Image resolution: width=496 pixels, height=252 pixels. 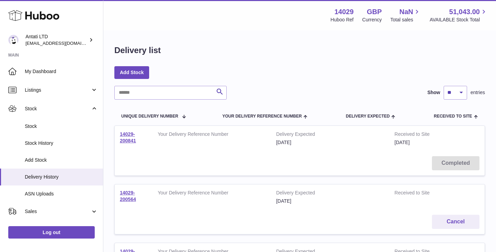 What do you see at coordinates (374, 12) in the screenshot?
I see `strong: GBP` at bounding box center [374, 12].